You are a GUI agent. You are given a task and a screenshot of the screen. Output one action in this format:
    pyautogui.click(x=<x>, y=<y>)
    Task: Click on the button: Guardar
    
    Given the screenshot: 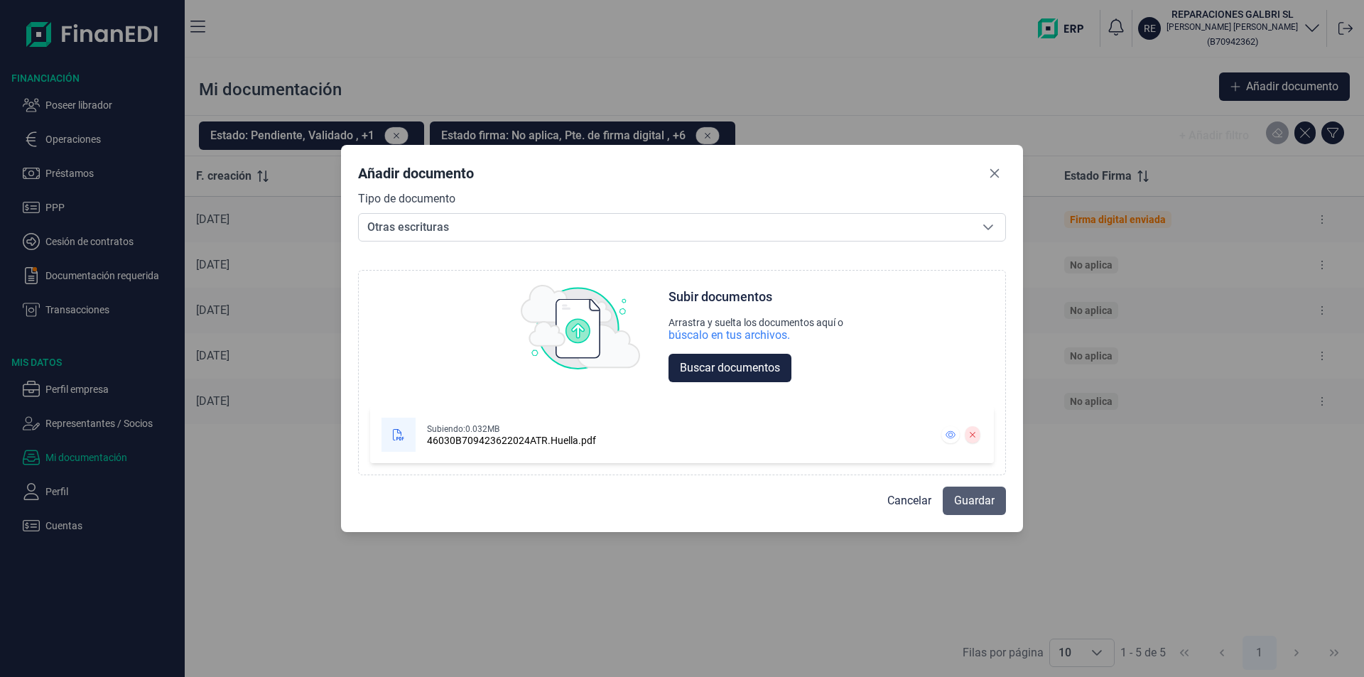 What is the action you would take?
    pyautogui.click(x=974, y=501)
    